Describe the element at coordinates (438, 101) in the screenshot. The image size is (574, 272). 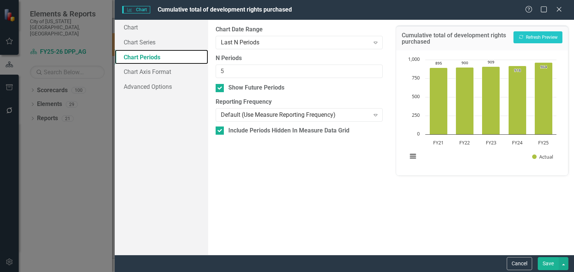
I see `path: FY21, 895. Actual.` at that location.